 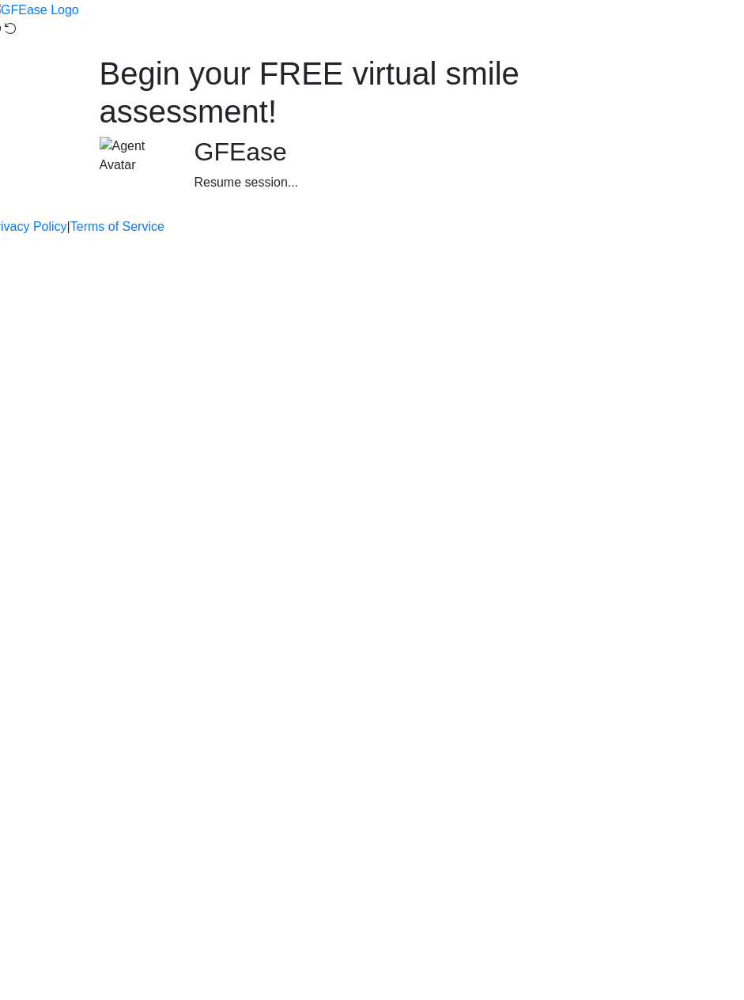 What do you see at coordinates (420, 152) in the screenshot?
I see `h2: GFEase` at bounding box center [420, 152].